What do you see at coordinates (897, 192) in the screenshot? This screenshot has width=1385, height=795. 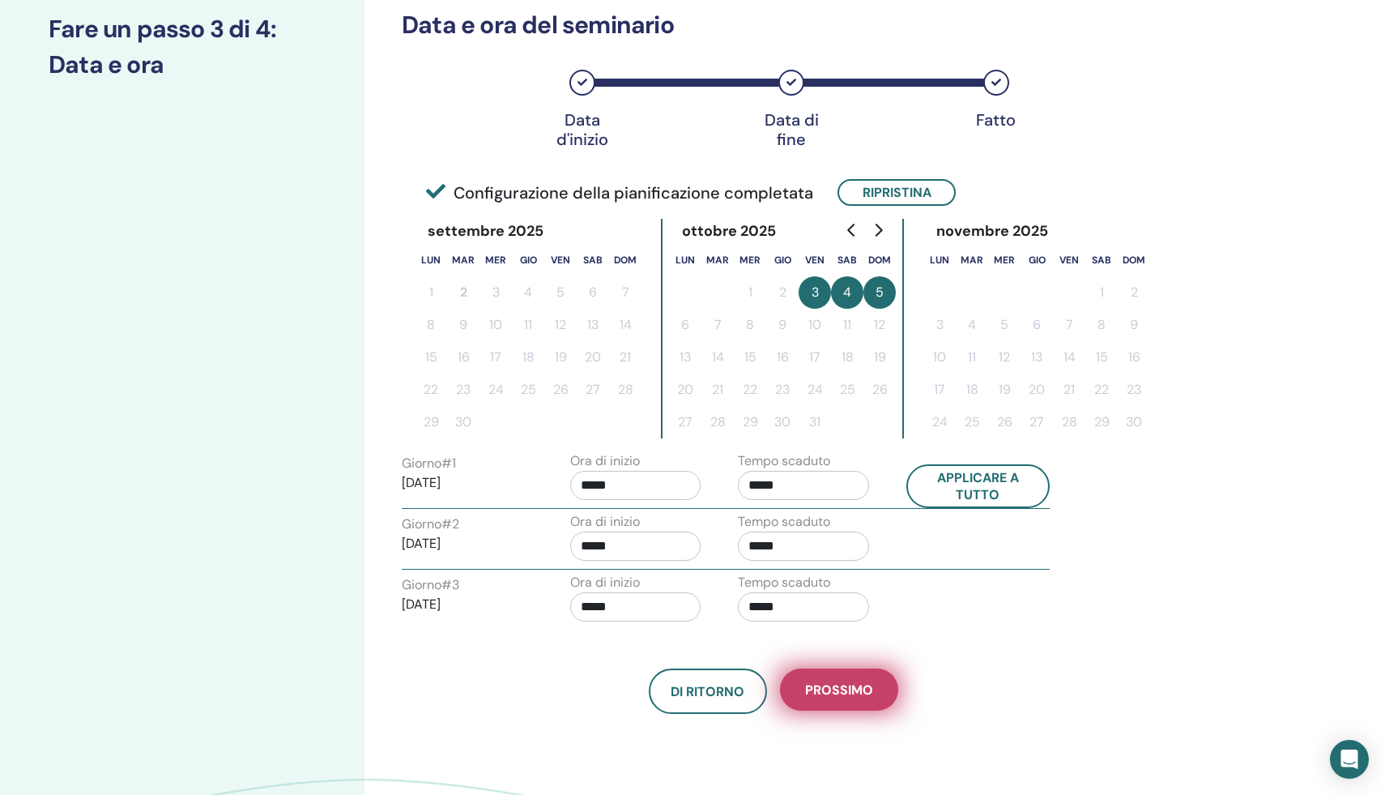 I see `button: Ripristina` at bounding box center [897, 192].